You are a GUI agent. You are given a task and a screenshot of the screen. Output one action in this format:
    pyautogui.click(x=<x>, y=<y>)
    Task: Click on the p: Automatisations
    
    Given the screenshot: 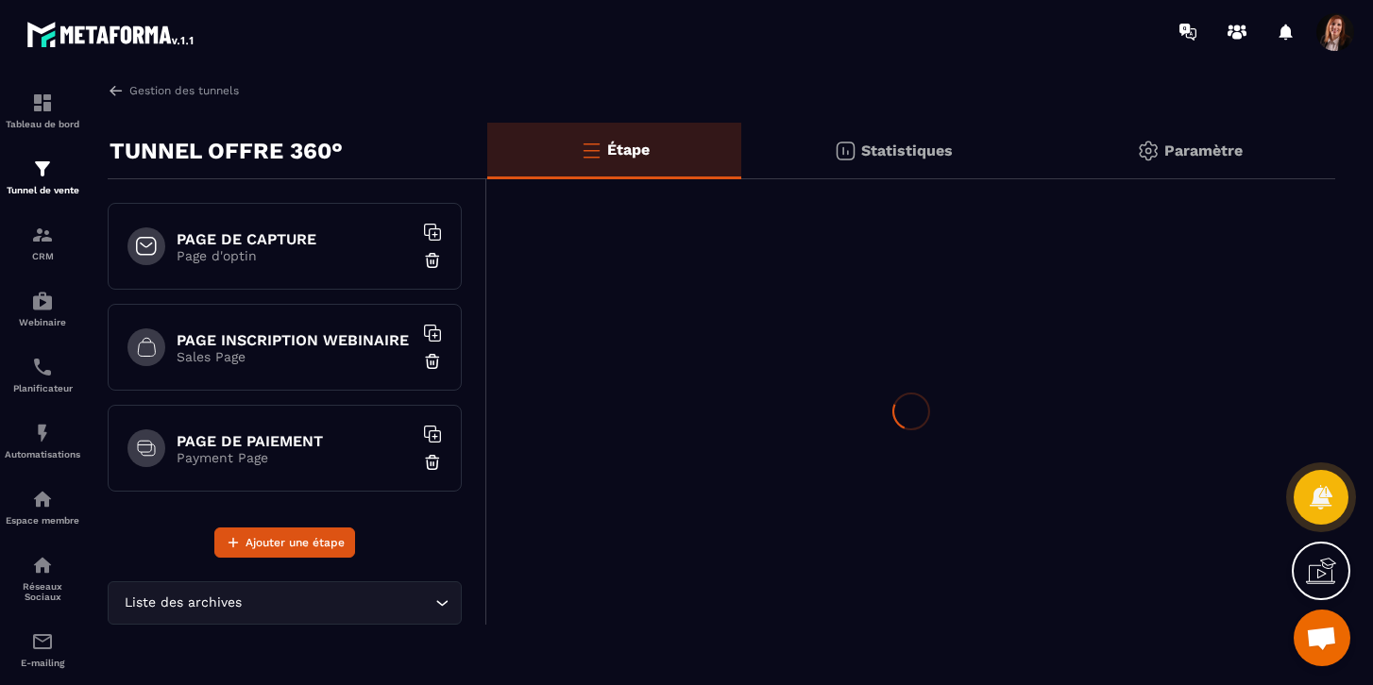 What is the action you would take?
    pyautogui.click(x=42, y=454)
    